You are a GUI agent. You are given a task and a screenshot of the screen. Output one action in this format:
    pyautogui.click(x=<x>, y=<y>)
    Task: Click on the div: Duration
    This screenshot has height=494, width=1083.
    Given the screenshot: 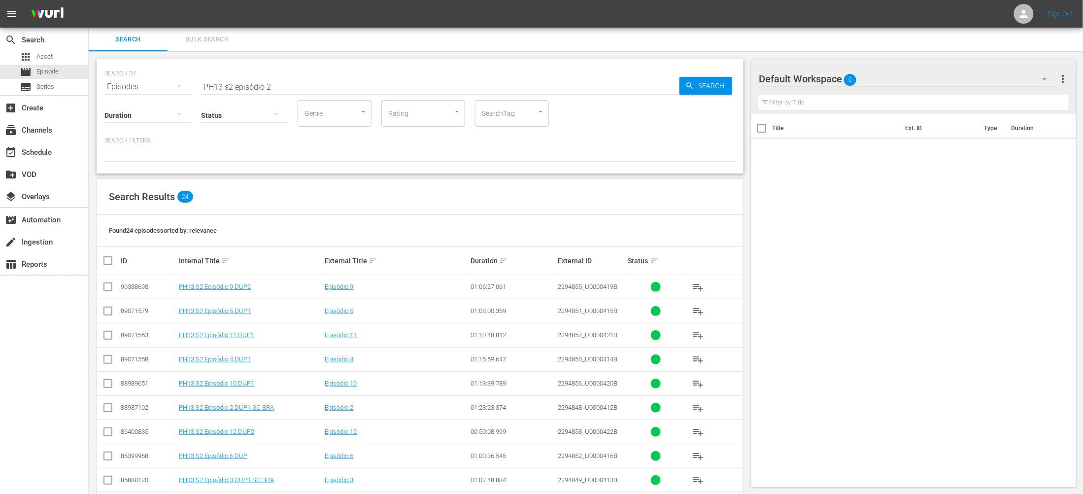 What is the action you would take?
    pyautogui.click(x=512, y=261)
    